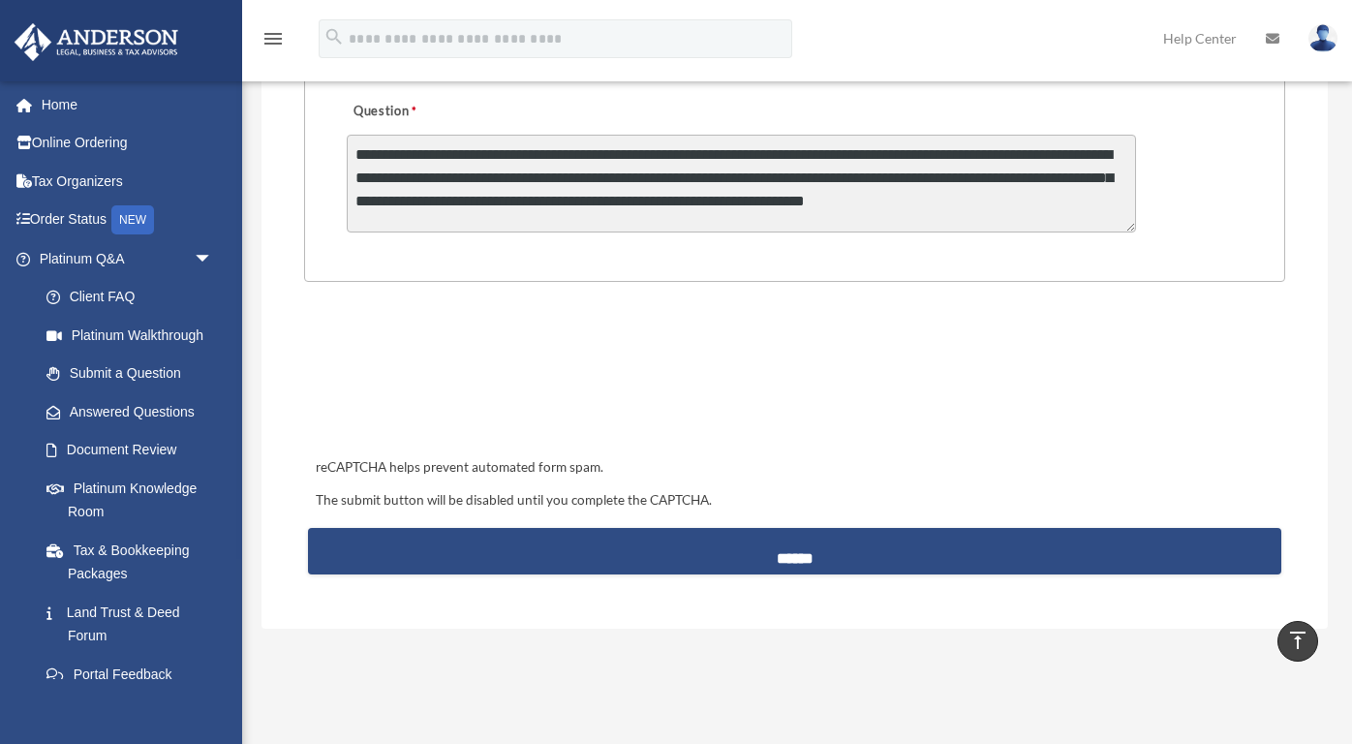  What do you see at coordinates (133, 220) in the screenshot?
I see `div: NEW` at bounding box center [133, 220].